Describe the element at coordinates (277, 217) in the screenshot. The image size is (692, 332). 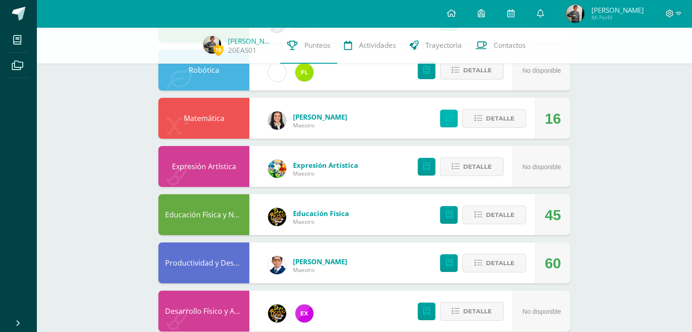
I see `img: eda3c0d1caa5ac1a520cf0290d7c6ae4.png` at that location.